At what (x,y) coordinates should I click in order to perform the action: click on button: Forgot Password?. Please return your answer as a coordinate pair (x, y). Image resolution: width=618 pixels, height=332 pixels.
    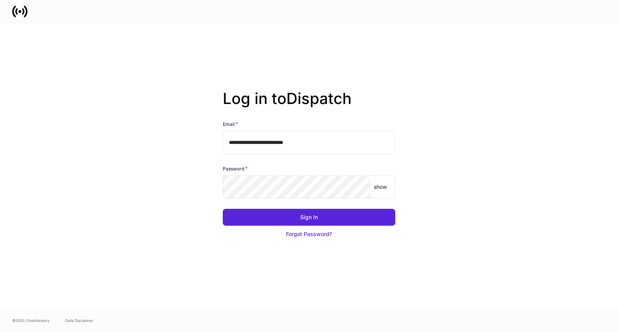
    Looking at the image, I should click on (309, 234).